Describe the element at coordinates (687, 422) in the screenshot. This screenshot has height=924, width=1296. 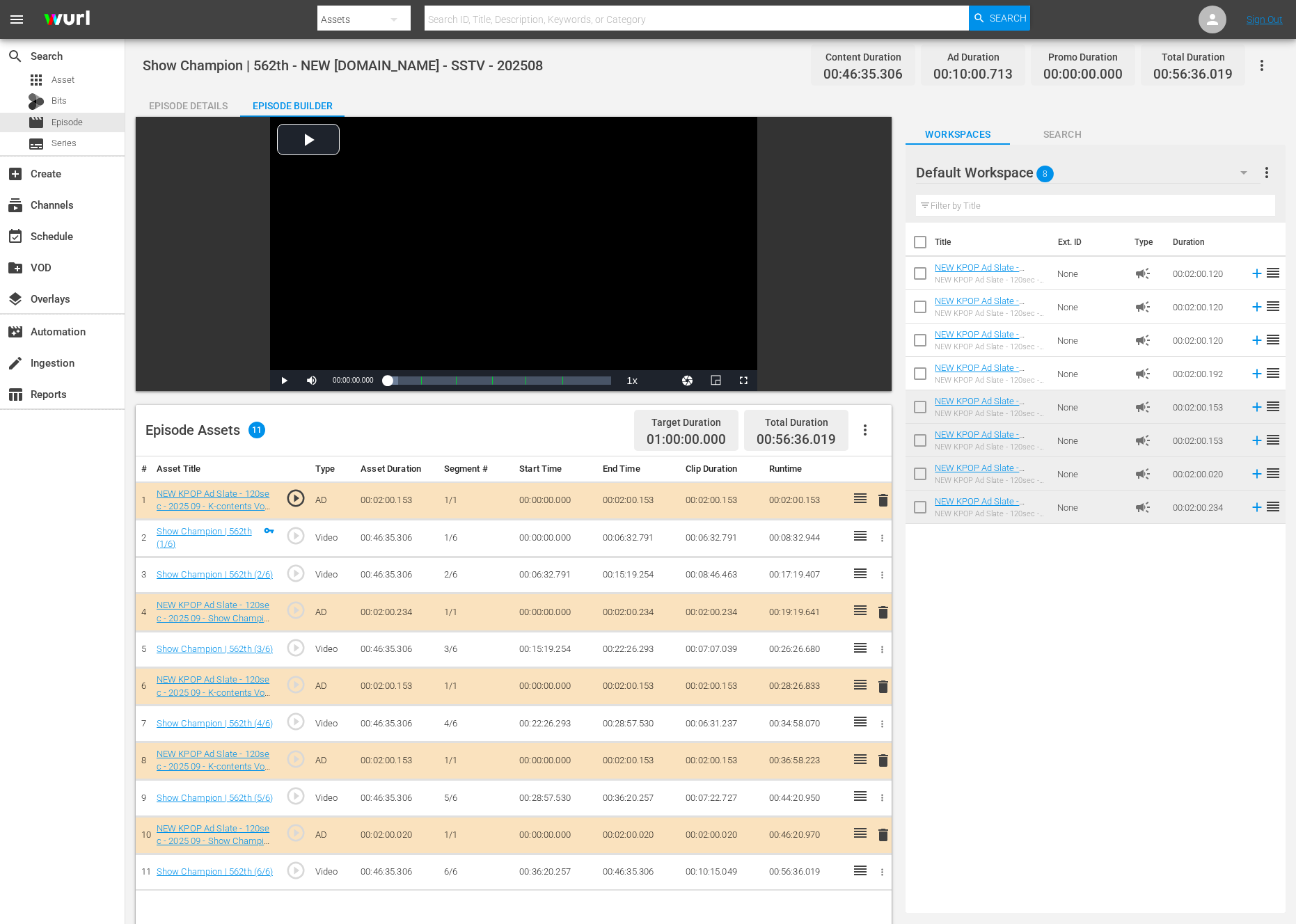
I see `div: Target Duration` at that location.